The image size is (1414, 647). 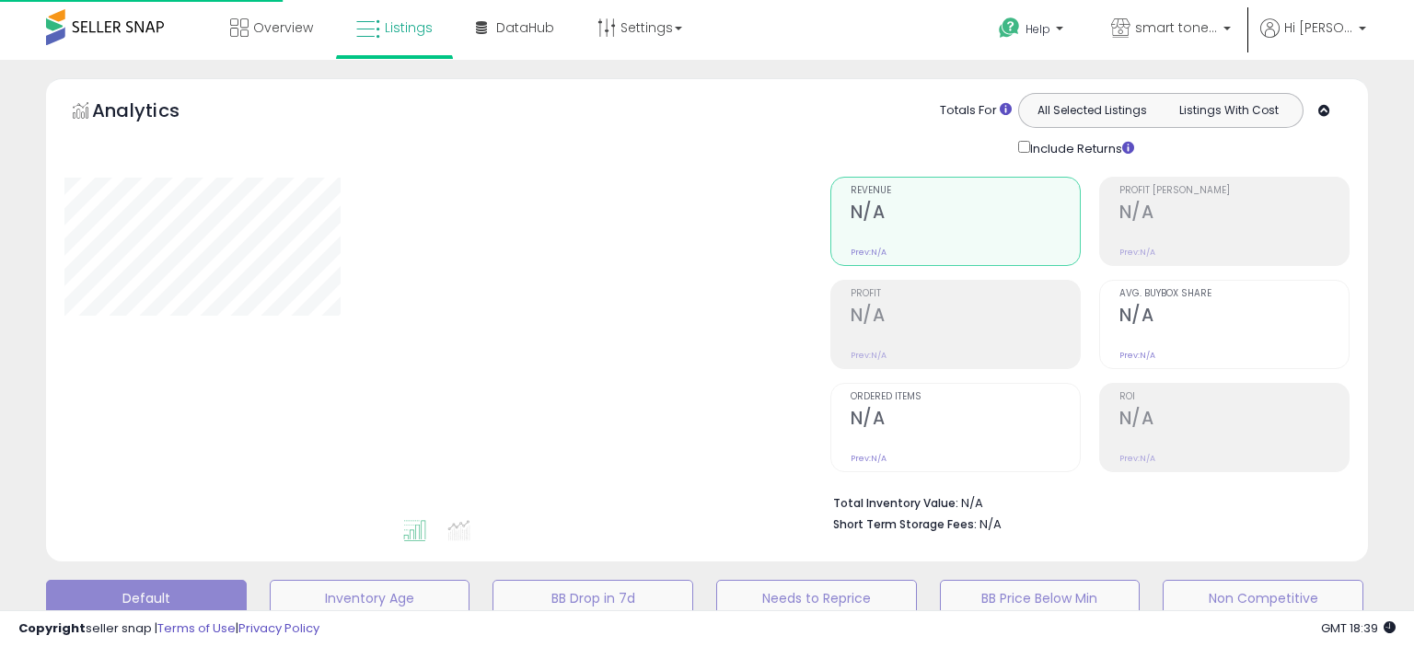 What do you see at coordinates (1358, 628) in the screenshot?
I see `span: 2025-10-9 18:39 GMT` at bounding box center [1358, 628].